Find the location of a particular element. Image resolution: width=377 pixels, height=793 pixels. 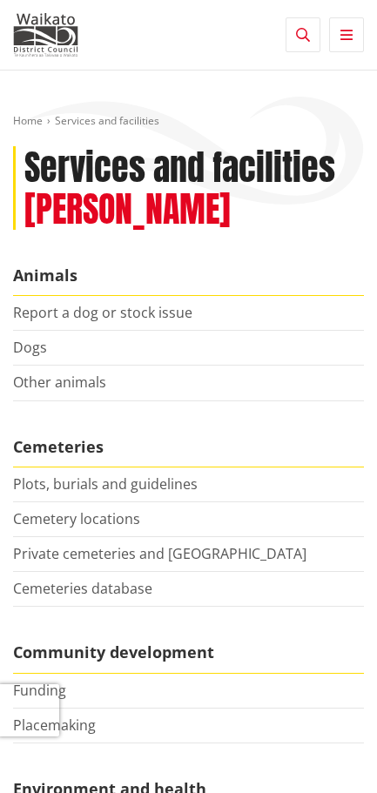

a: Dogs is located at coordinates (30, 347).